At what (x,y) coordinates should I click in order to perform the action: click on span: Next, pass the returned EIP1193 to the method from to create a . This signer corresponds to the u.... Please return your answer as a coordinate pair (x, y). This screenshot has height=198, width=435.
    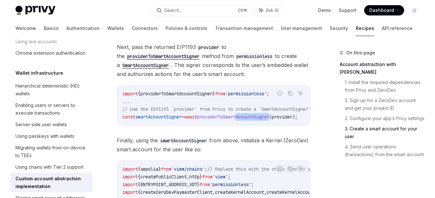
    Looking at the image, I should click on (213, 60).